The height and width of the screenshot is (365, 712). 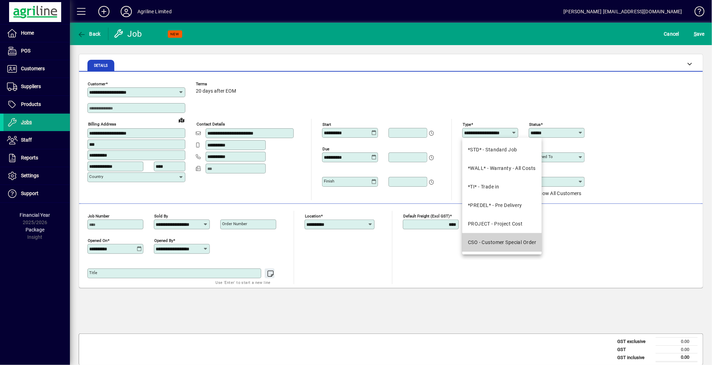 What do you see at coordinates (31, 86) in the screenshot?
I see `span: Suppliers` at bounding box center [31, 86].